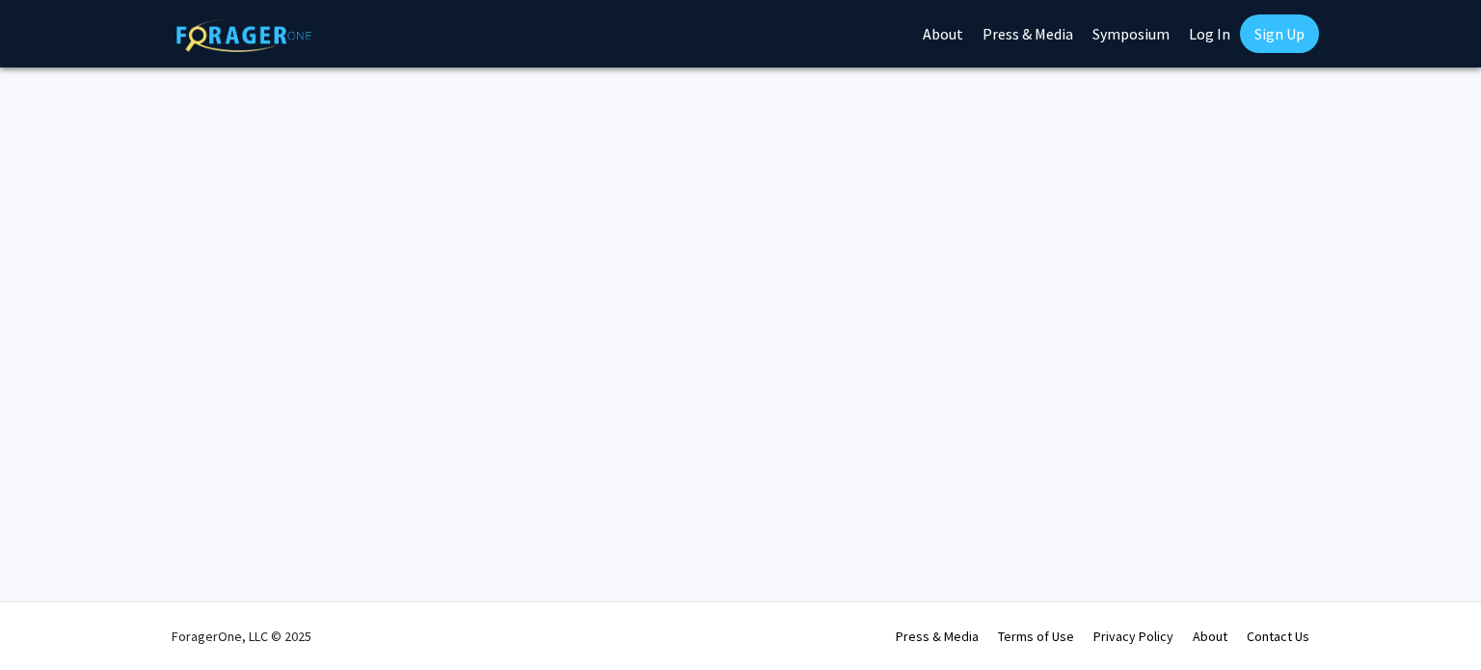  I want to click on a: Privacy Policy, so click(1133, 637).